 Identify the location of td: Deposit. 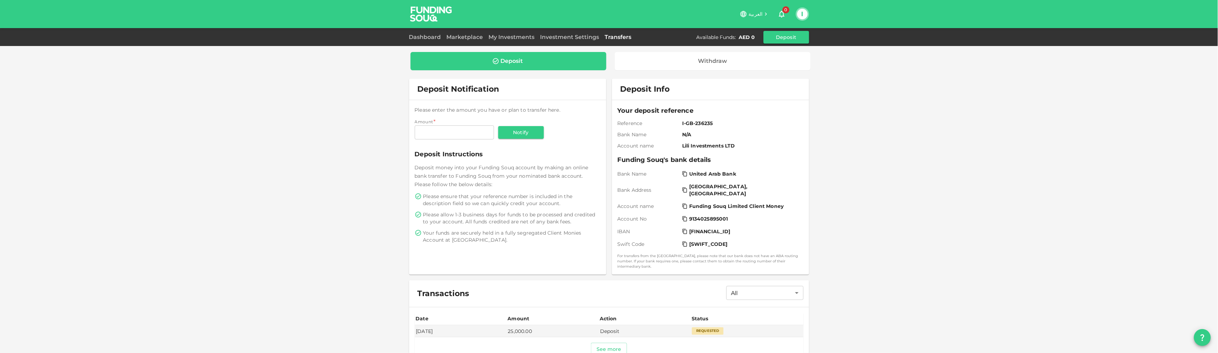
(645, 331).